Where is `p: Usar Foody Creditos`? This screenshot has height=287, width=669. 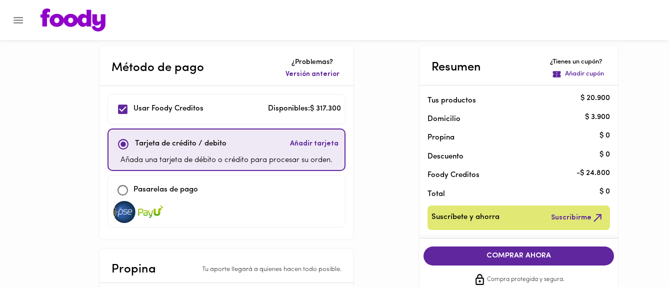
p: Usar Foody Creditos is located at coordinates (168, 109).